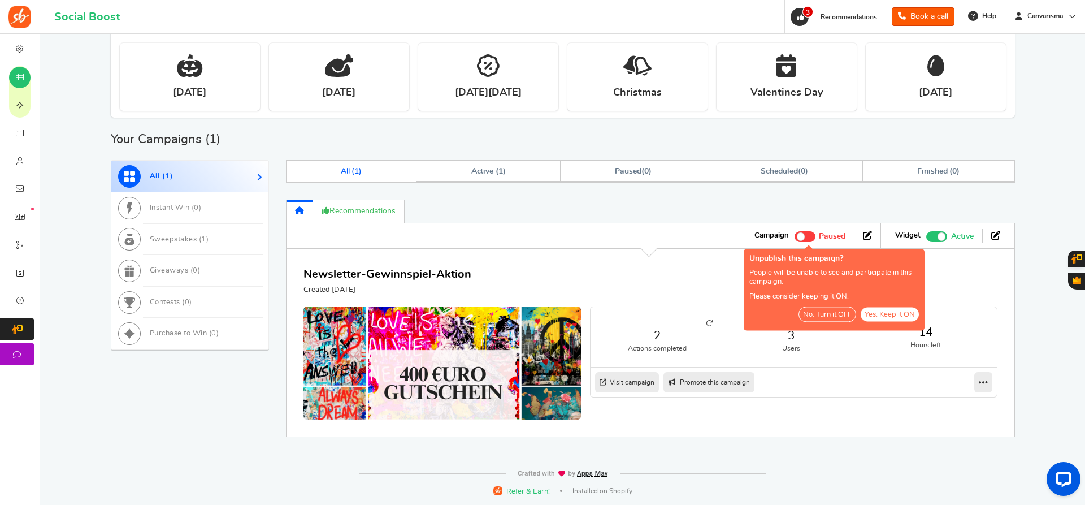 Image resolution: width=1085 pixels, height=505 pixels. Describe the element at coordinates (26, 21) in the screenshot. I see `button: Open LiveChat chat widget` at that location.